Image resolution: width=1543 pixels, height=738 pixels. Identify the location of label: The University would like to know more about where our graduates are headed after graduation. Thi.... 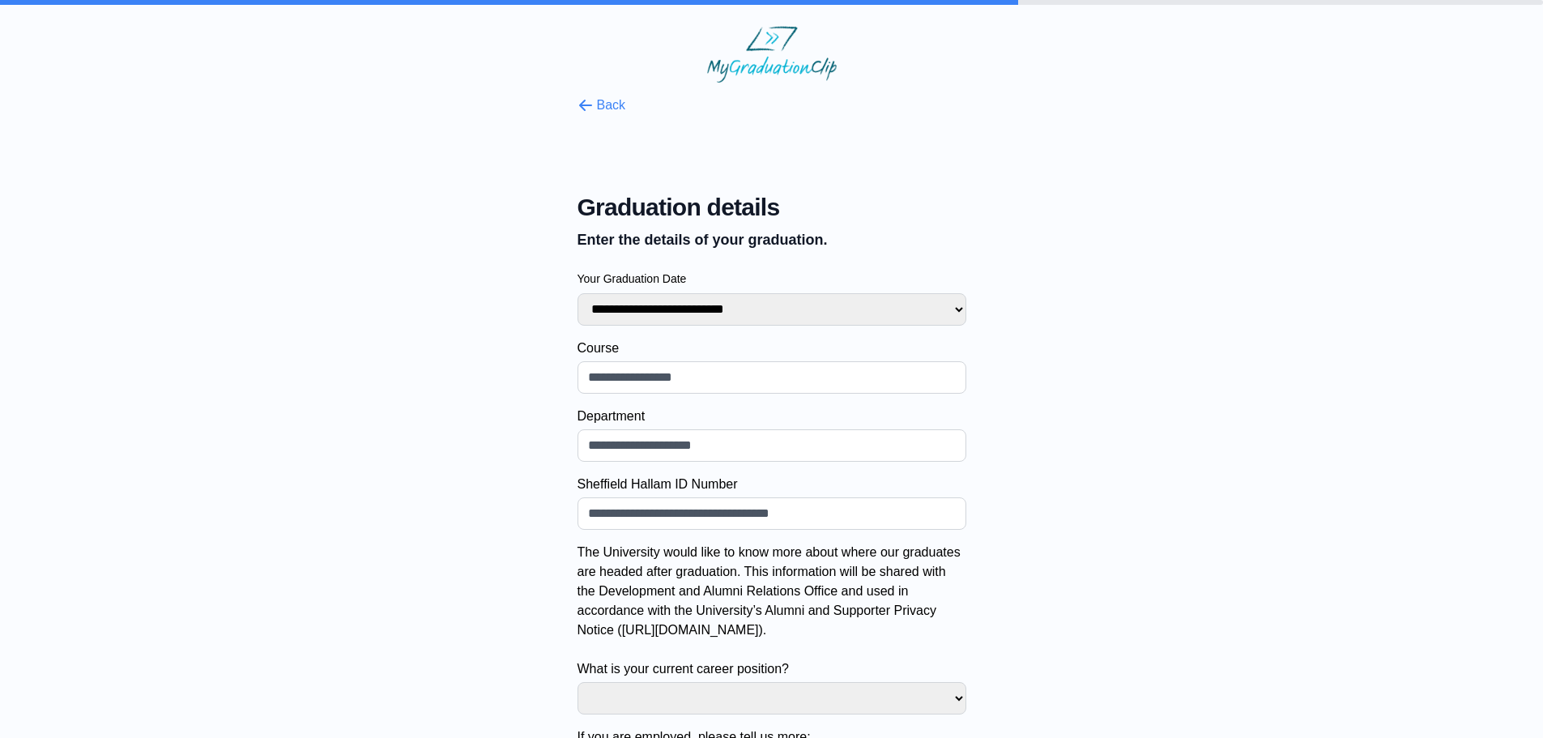
(772, 611).